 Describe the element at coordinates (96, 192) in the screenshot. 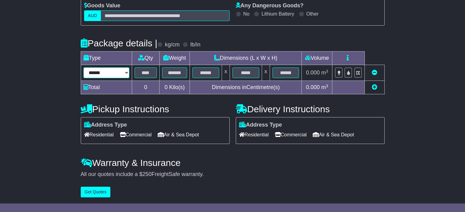

I see `button: Get Quotes` at that location.